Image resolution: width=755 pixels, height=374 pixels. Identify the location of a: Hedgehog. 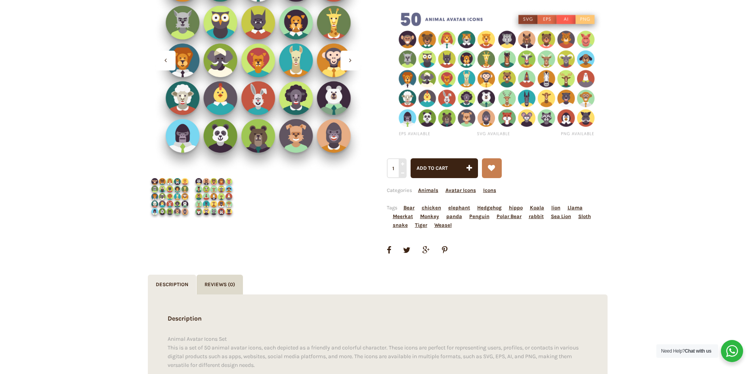
(489, 208).